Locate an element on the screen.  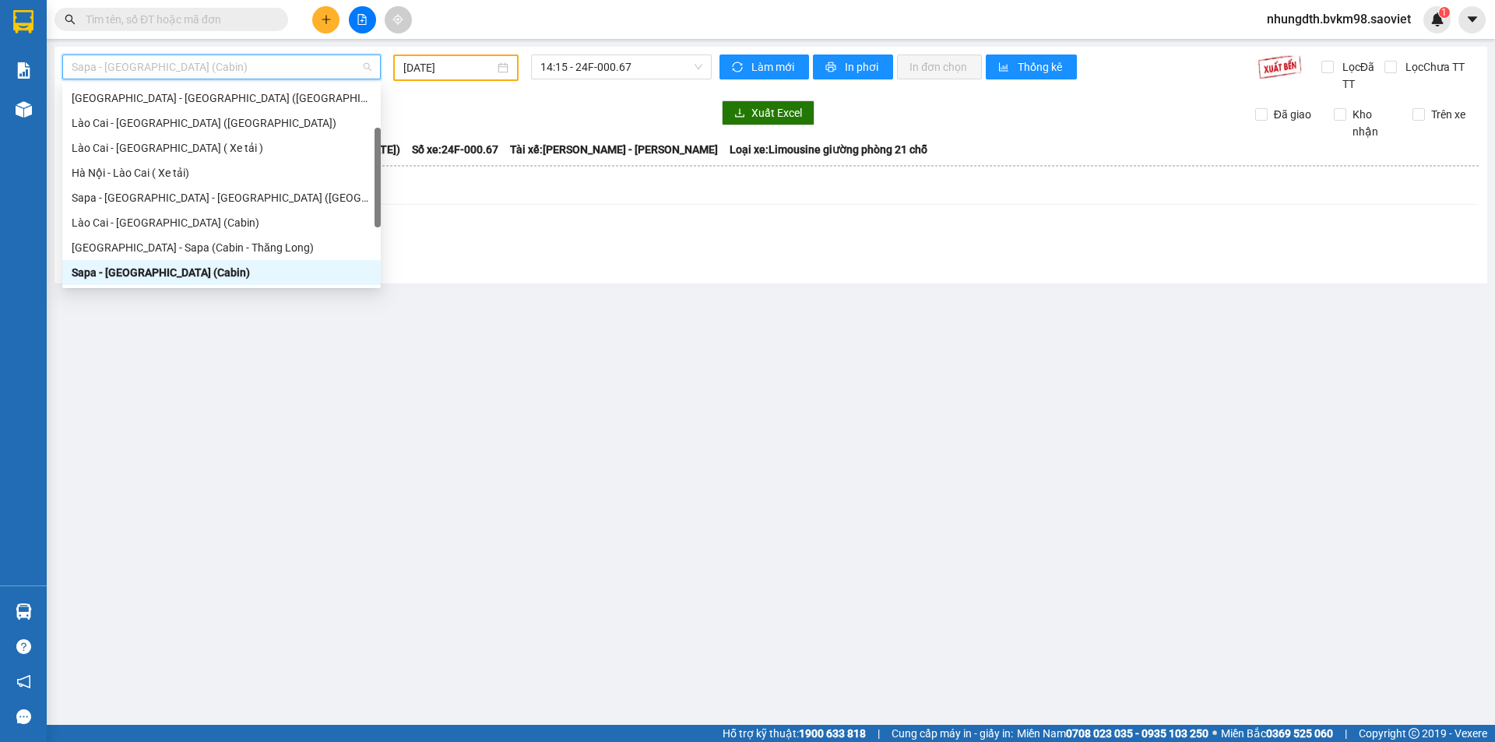
span: plus is located at coordinates (326, 19).